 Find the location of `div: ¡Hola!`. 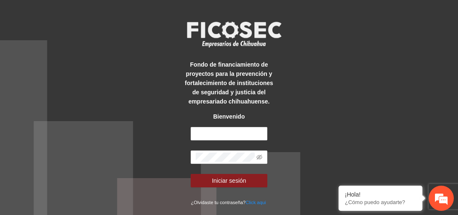

div: ¡Hola! is located at coordinates (380, 194).